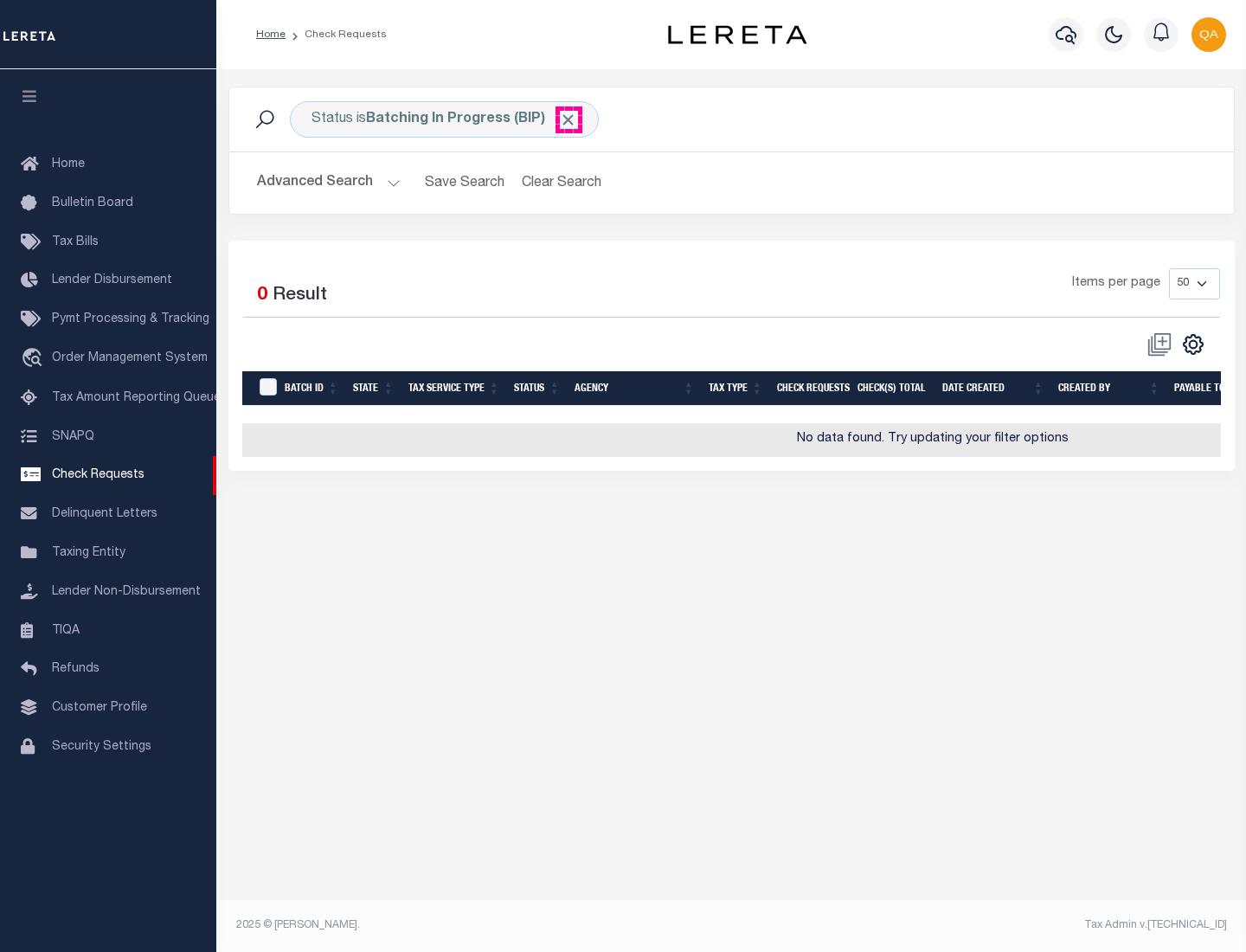 The width and height of the screenshot is (1246, 952). I want to click on button: Clear Search, so click(561, 183).